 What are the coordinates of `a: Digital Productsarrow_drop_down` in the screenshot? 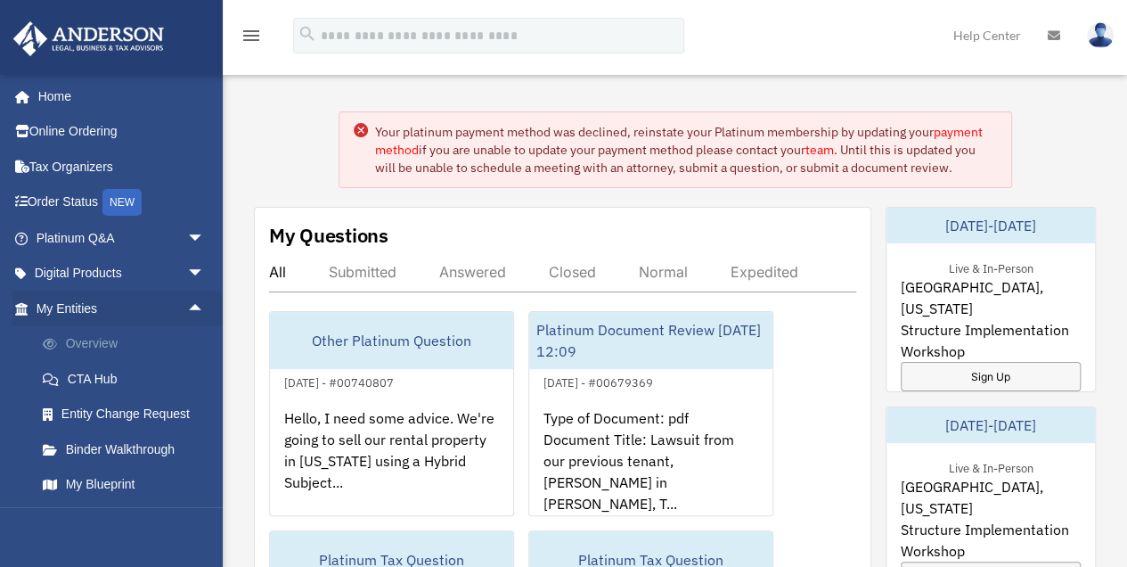 It's located at (122, 274).